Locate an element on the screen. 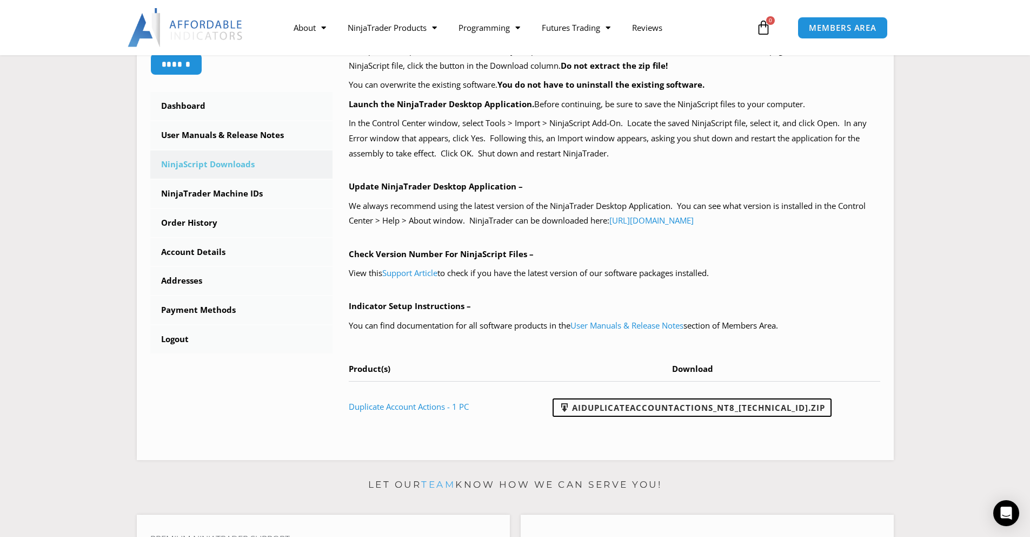  a: NinjaTrader Machine IDs is located at coordinates (242, 194).